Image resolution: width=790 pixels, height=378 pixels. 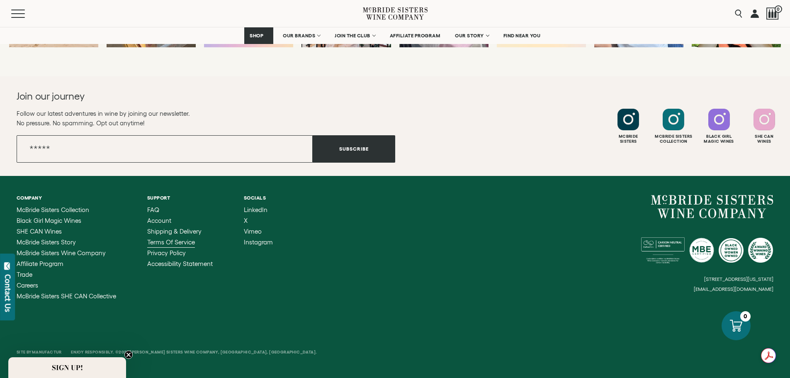 I want to click on div: Black Girl Magic Wines, so click(x=719, y=139).